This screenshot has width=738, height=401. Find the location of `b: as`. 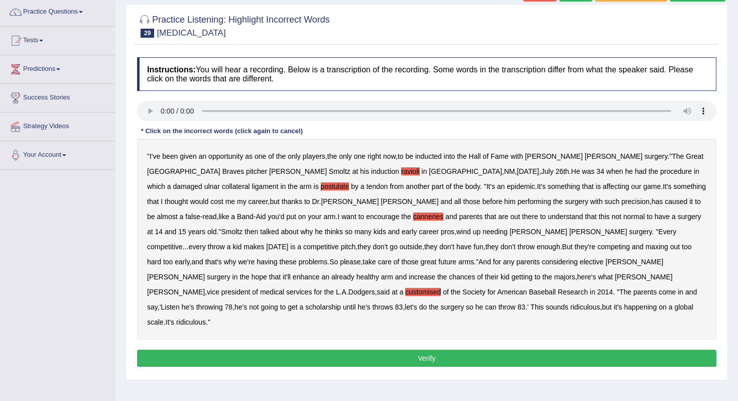

b: as is located at coordinates (249, 156).